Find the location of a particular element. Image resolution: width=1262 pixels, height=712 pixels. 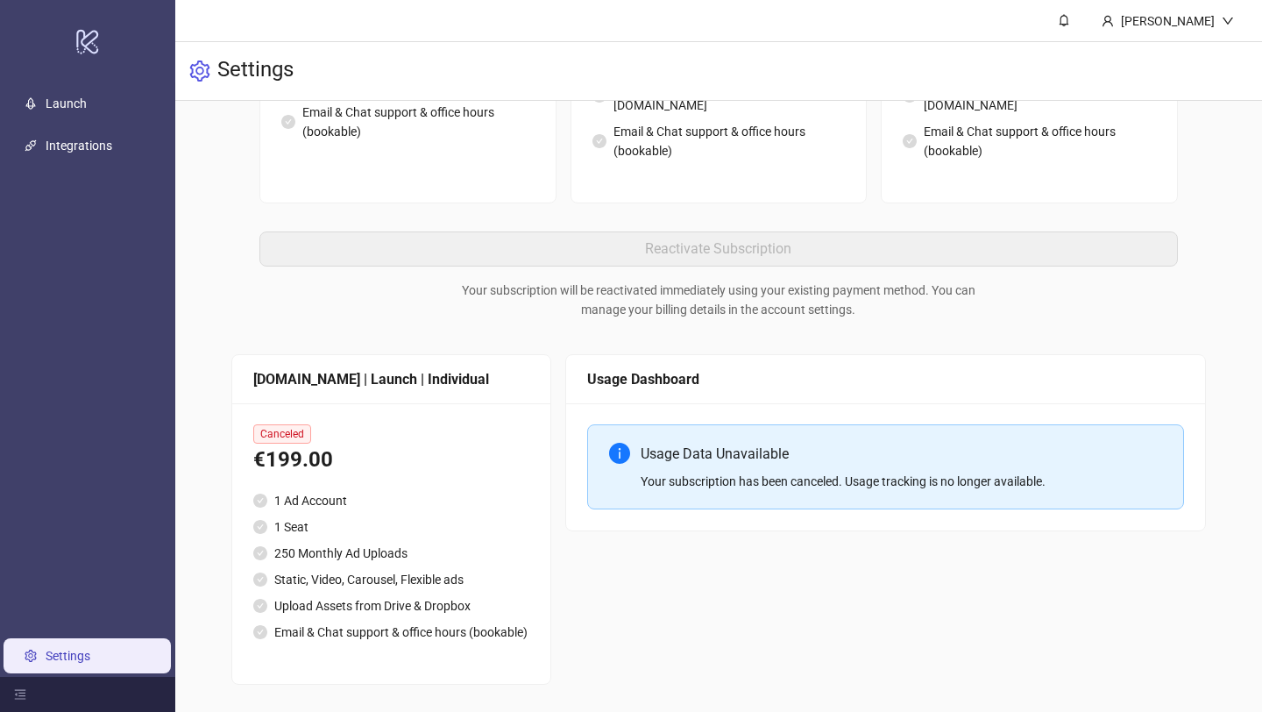

a: Integrations is located at coordinates (79, 145).